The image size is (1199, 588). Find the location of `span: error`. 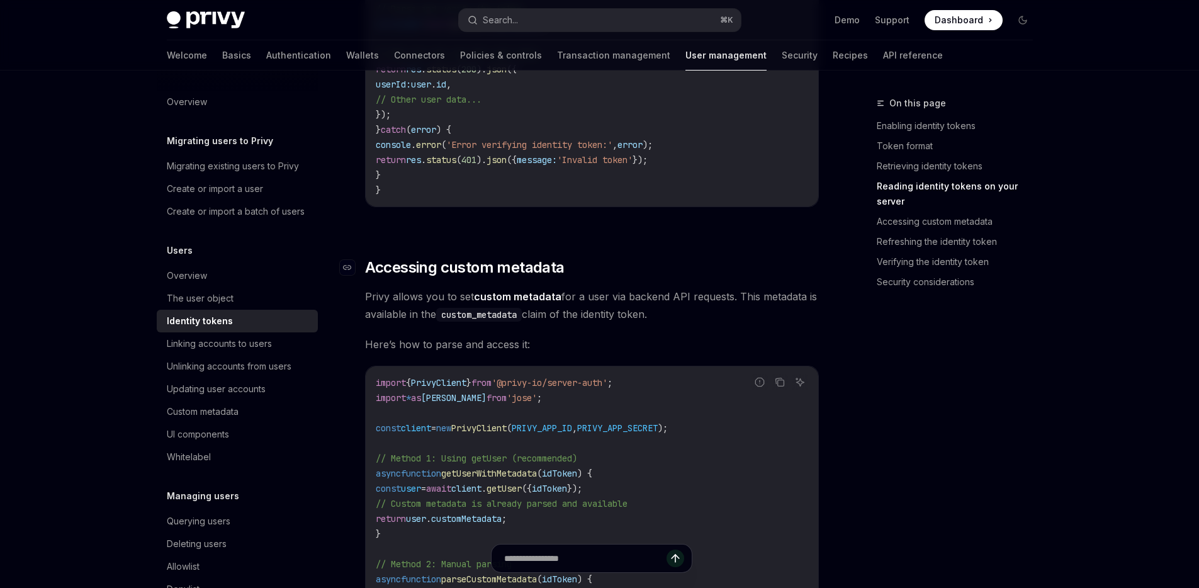

span: error is located at coordinates (424, 130).